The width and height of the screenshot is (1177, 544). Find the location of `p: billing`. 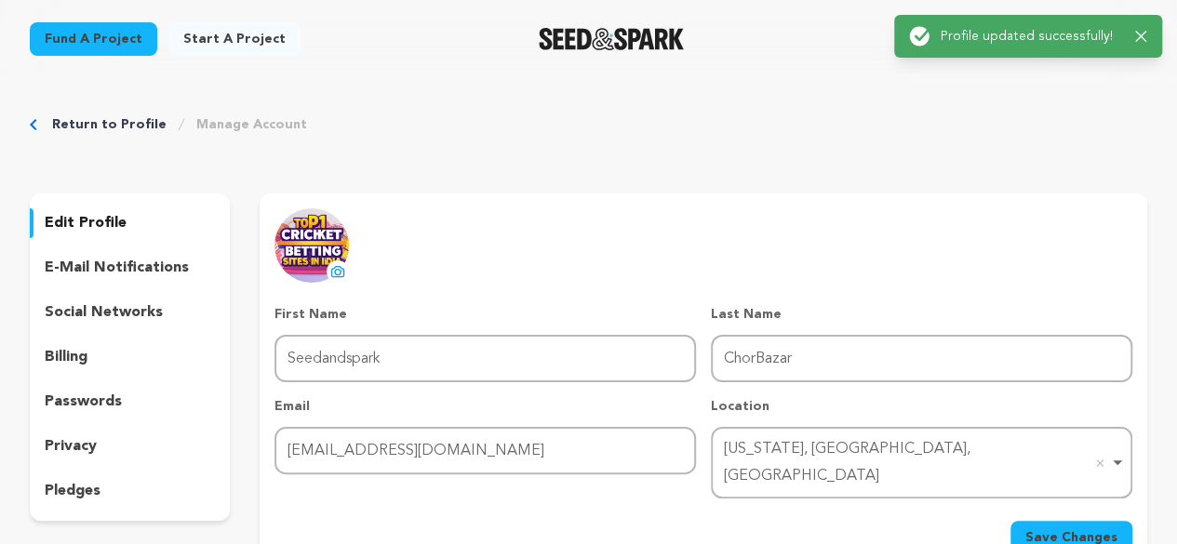

p: billing is located at coordinates (66, 357).